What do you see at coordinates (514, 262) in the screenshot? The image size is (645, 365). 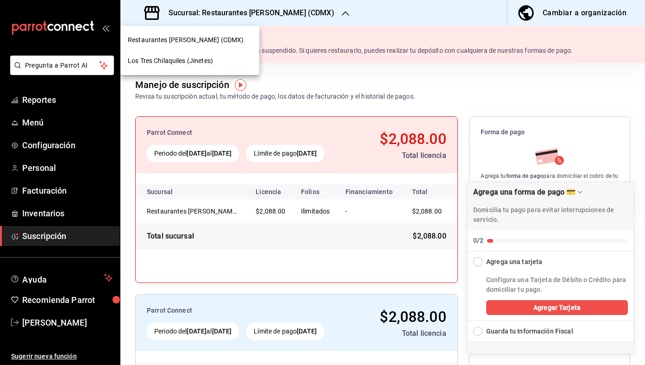 I see `div: Agrega una tarjeta` at bounding box center [514, 262].